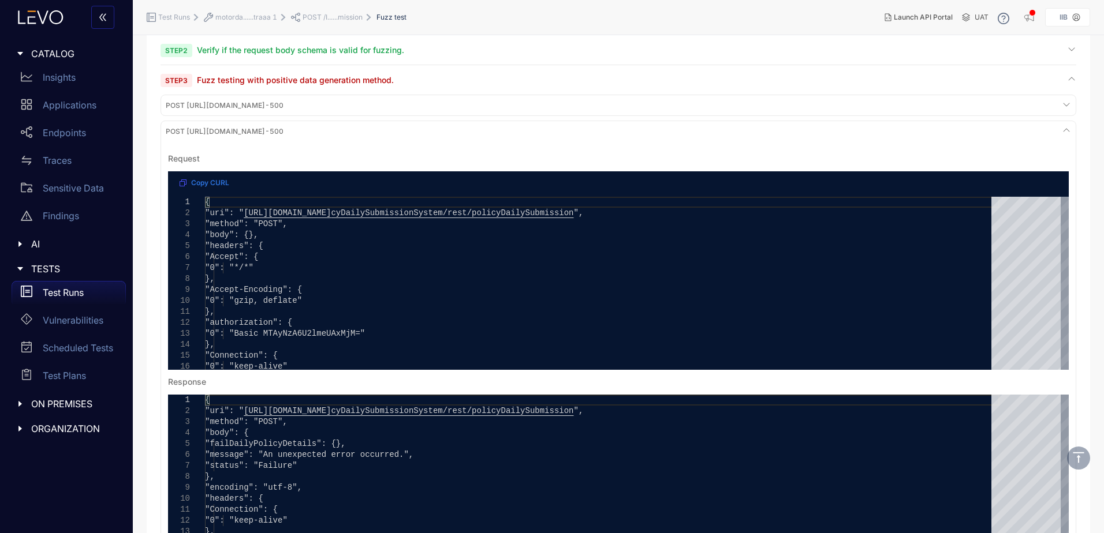 This screenshot has height=533, width=1104. What do you see at coordinates (78, 348) in the screenshot?
I see `p: Scheduled Tests` at bounding box center [78, 348].